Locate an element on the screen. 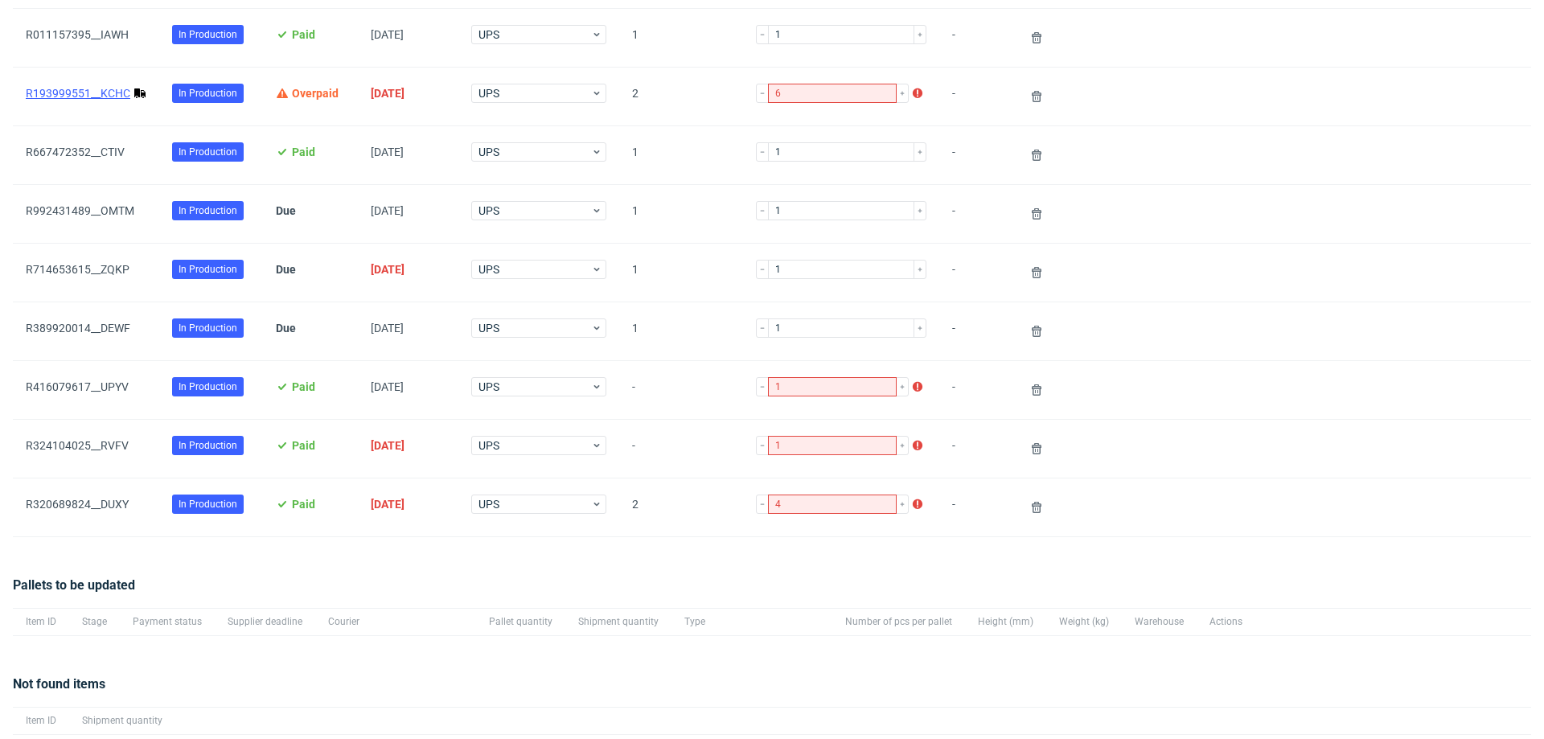 This screenshot has height=739, width=1544. a: R714653615__ZQKP is located at coordinates (77, 269).